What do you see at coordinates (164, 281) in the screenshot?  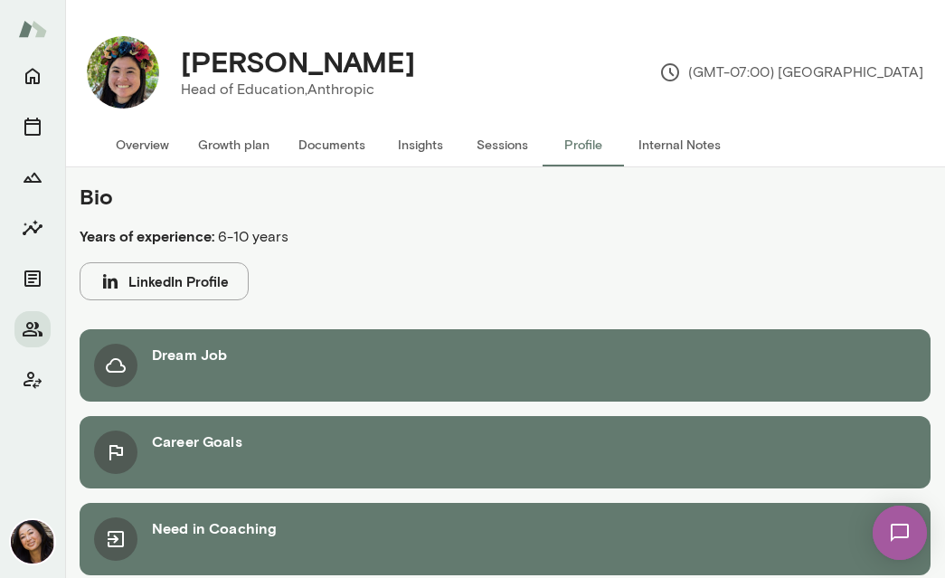 I see `button: LinkedIn Profile` at bounding box center [164, 281].